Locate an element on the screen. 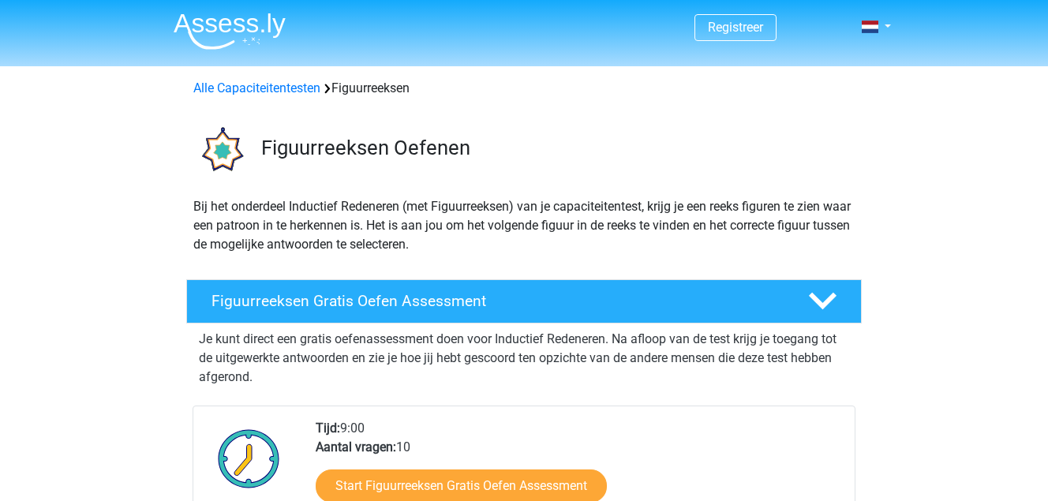 The width and height of the screenshot is (1048, 501). h3: Figuurreeksen Oefenen is located at coordinates (555, 148).